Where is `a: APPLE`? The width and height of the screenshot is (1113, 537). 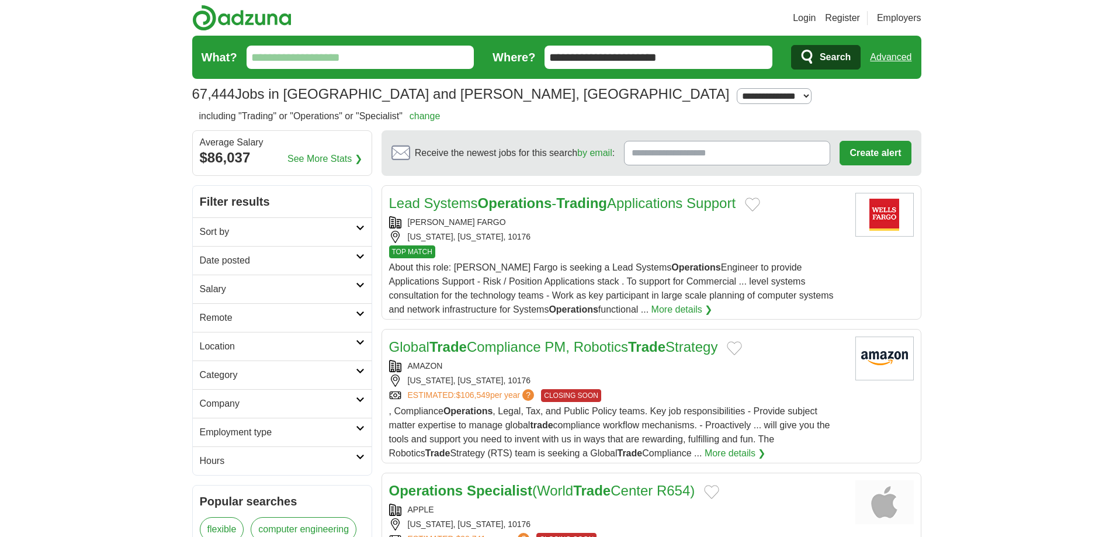 a: APPLE is located at coordinates (421, 510).